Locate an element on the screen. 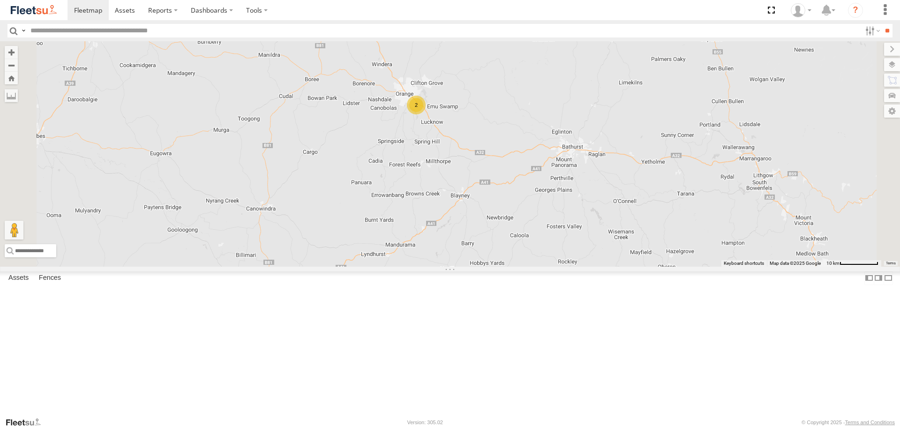 The height and width of the screenshot is (427, 900). button: Drag Pegman onto the map to open Street View is located at coordinates (14, 230).